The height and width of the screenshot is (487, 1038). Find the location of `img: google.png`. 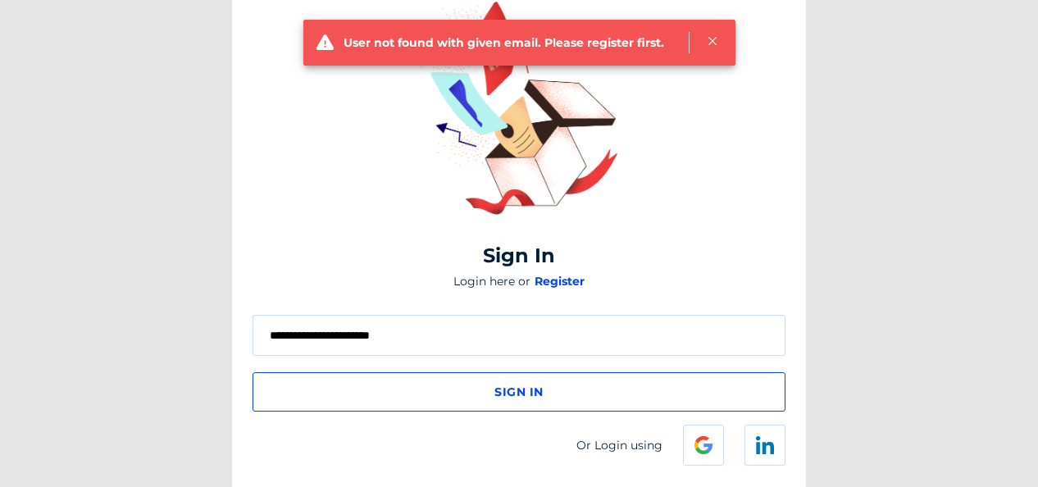

img: google.png is located at coordinates (703, 445).